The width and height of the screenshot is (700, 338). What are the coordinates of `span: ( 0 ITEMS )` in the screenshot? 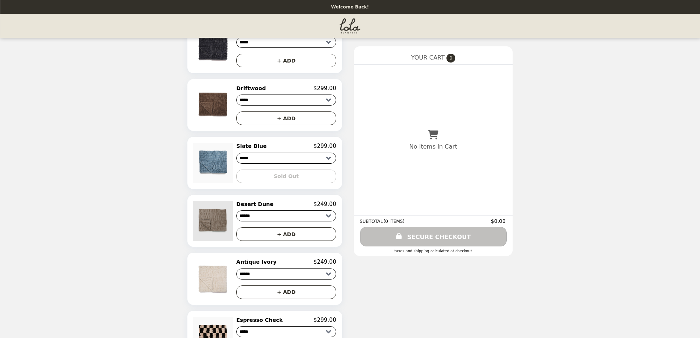 It's located at (394, 221).